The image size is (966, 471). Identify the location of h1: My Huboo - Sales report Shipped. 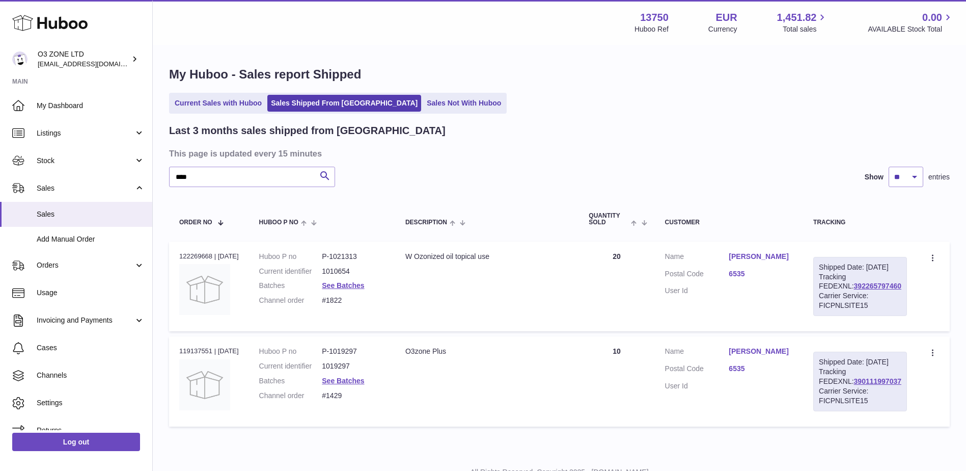
(559, 74).